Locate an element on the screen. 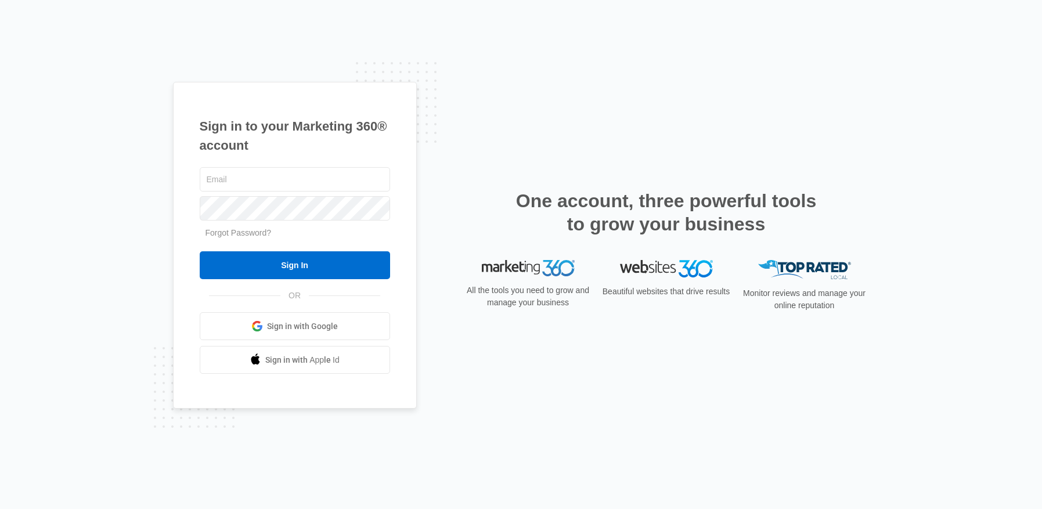  span: OR is located at coordinates (294, 296).